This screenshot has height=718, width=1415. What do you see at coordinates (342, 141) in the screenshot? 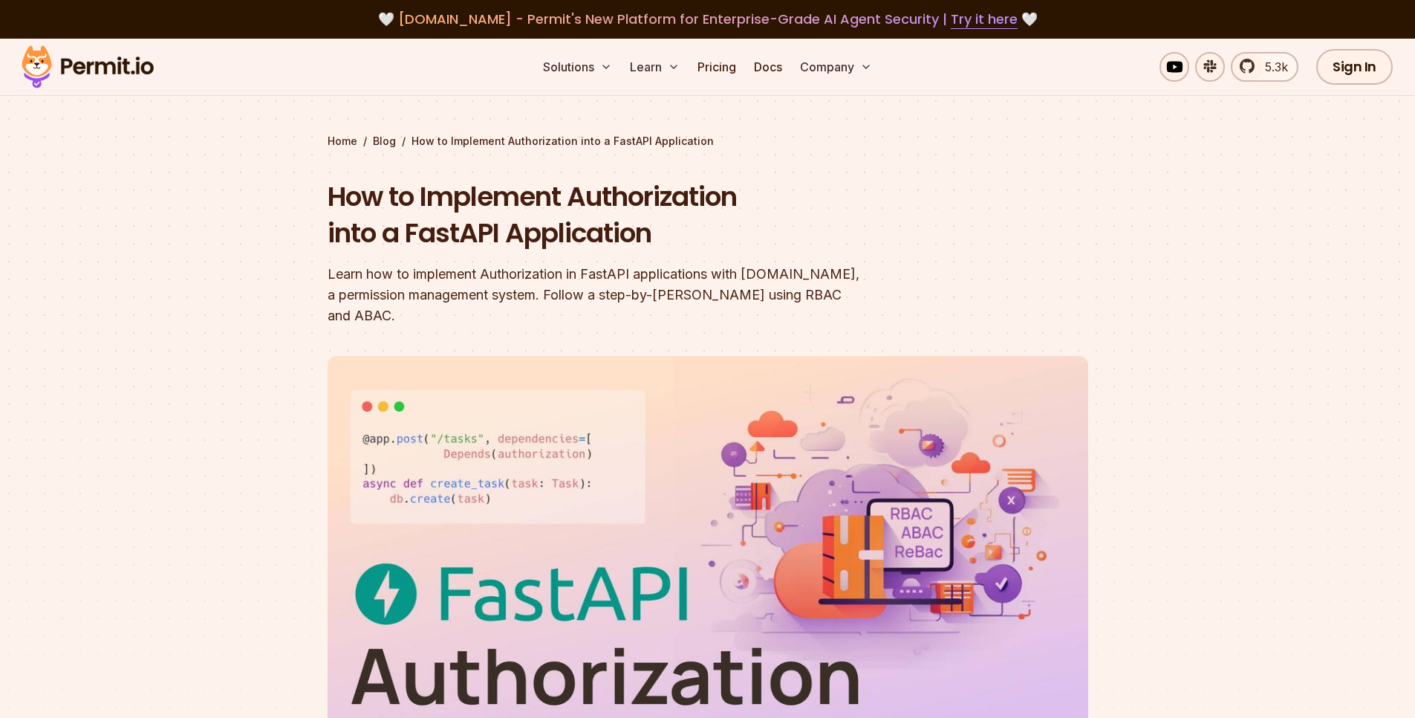
I see `a: Home` at bounding box center [342, 141].